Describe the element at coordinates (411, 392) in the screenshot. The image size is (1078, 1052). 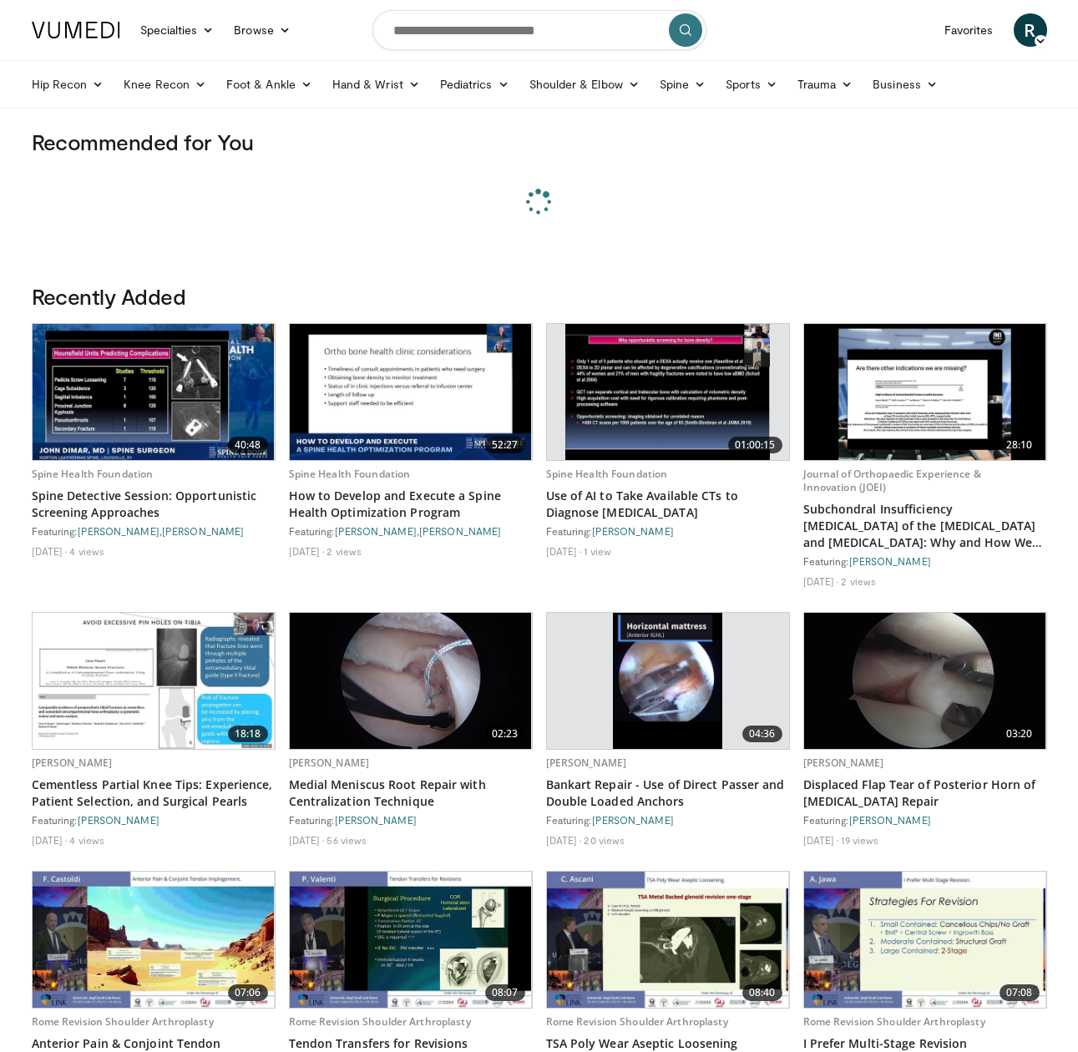
I see `img: 2bdf7522-1c47-4a36-b4a8-959f82b217bd.620x360_q85_upscale.jpg` at that location.